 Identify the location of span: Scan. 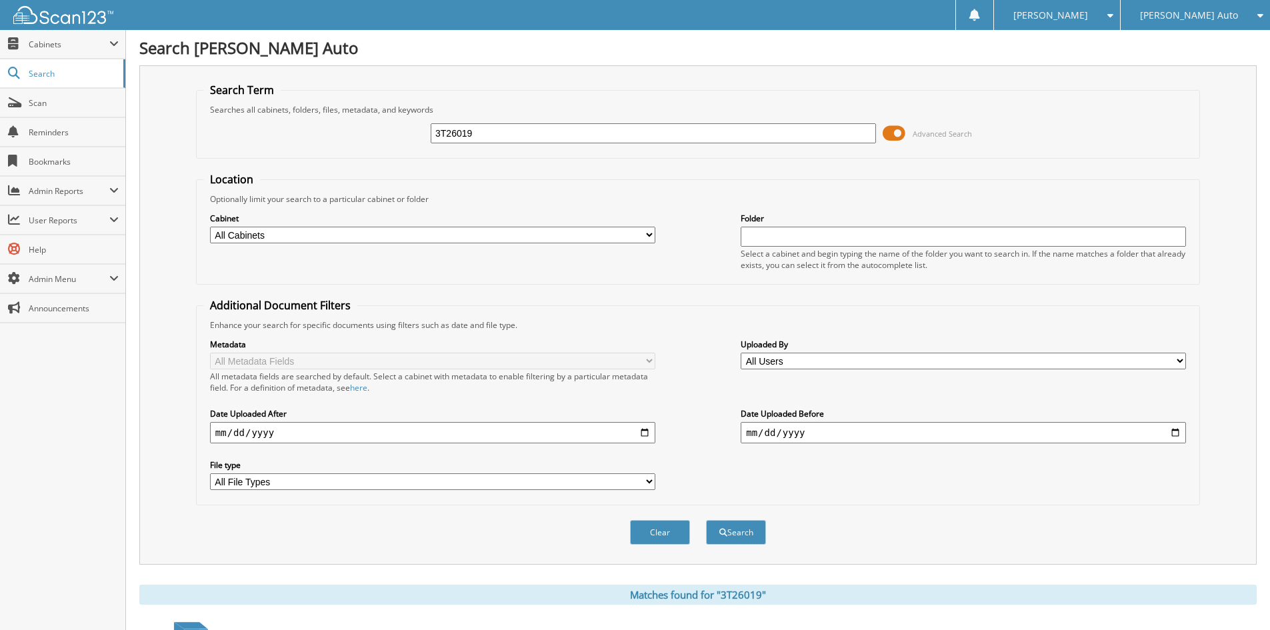
(73, 103).